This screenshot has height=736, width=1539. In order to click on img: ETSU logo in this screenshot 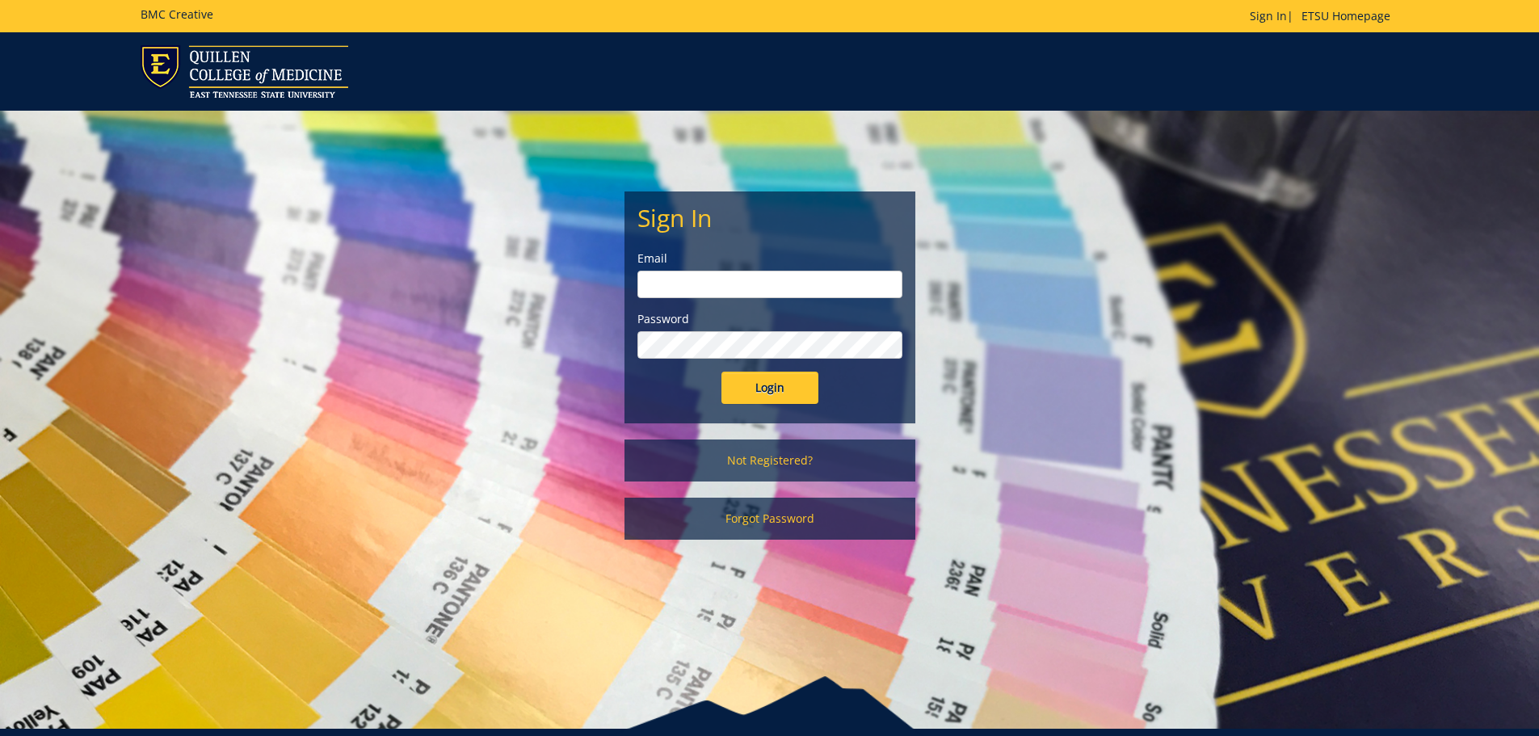, I will do `click(244, 71)`.